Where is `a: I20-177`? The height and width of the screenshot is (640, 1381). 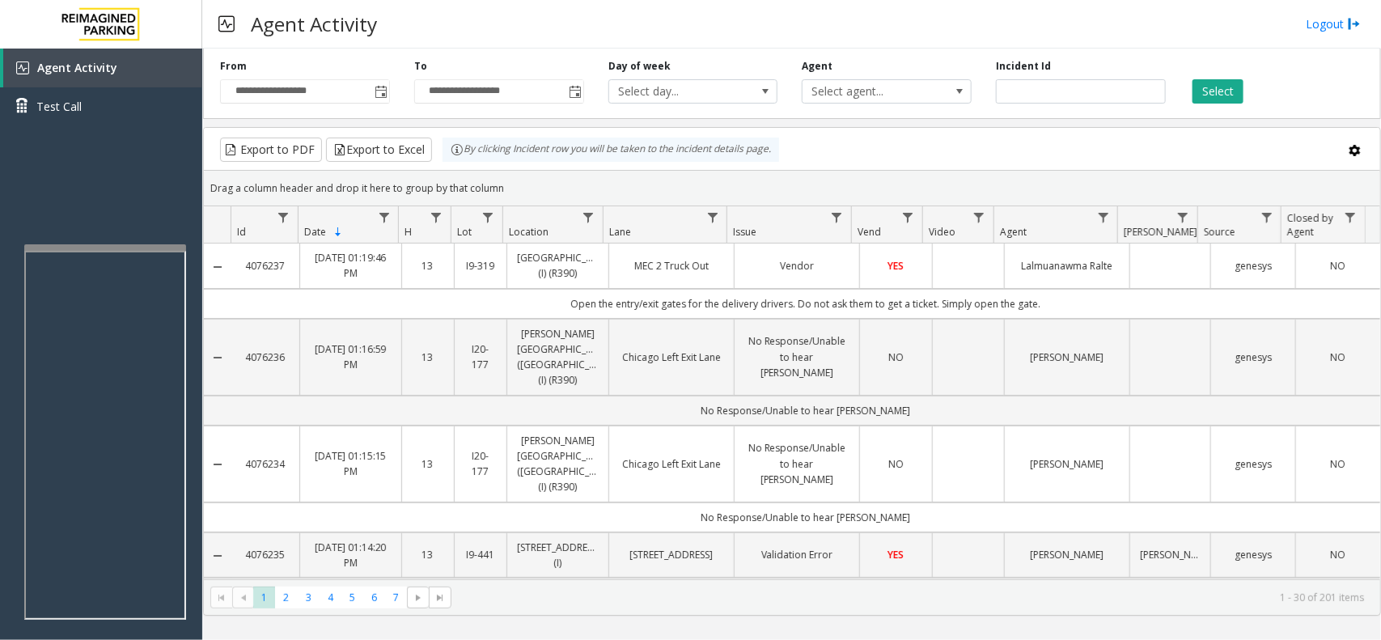 a: I20-177 is located at coordinates (480, 463).